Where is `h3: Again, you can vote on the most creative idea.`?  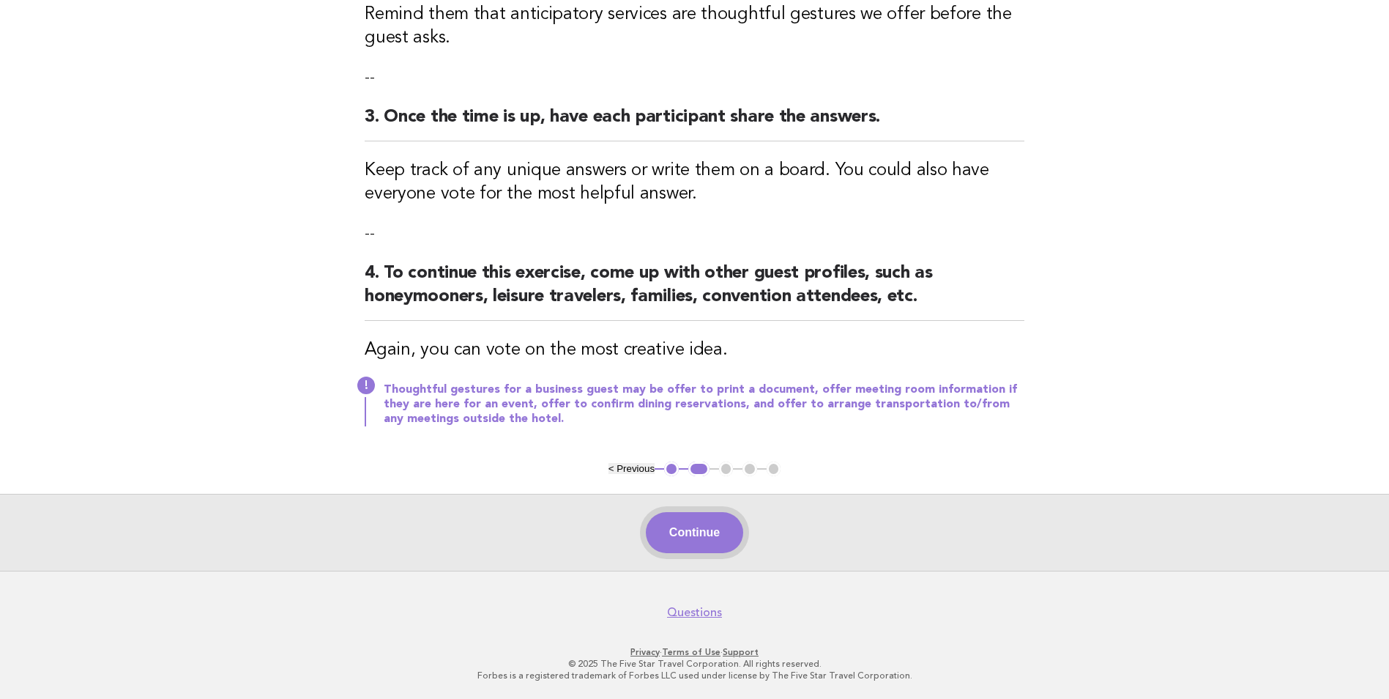
h3: Again, you can vote on the most creative idea. is located at coordinates (694, 350).